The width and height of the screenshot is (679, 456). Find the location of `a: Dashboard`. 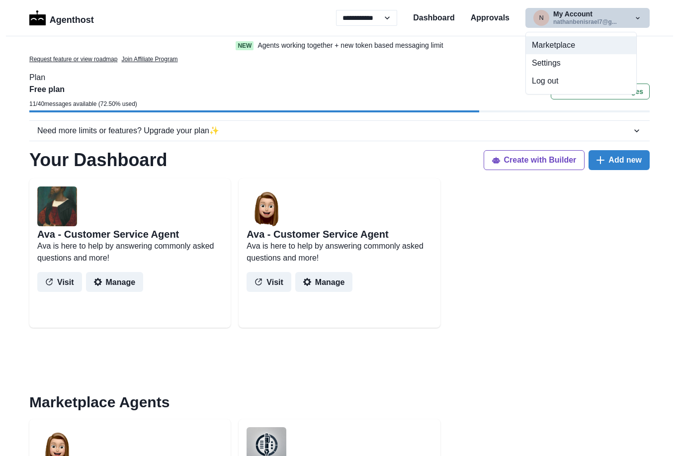

a: Dashboard is located at coordinates (434, 18).